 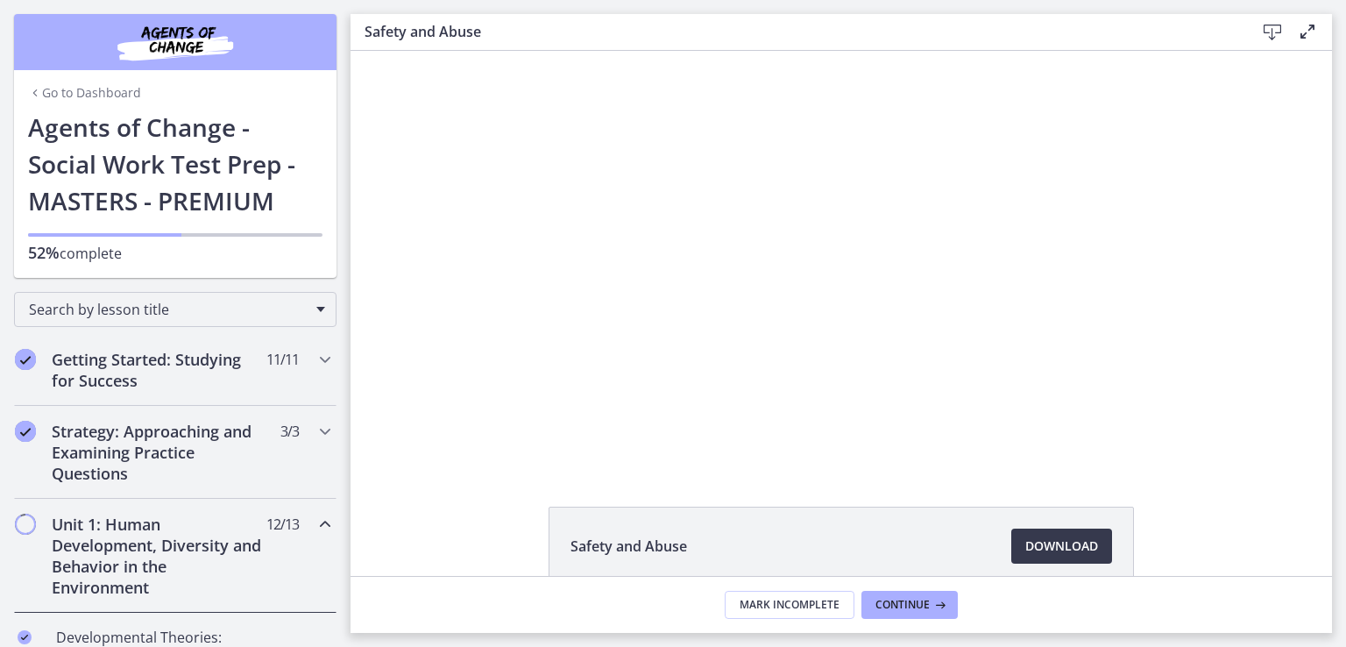 I want to click on a: Go to Dashboard, so click(x=84, y=93).